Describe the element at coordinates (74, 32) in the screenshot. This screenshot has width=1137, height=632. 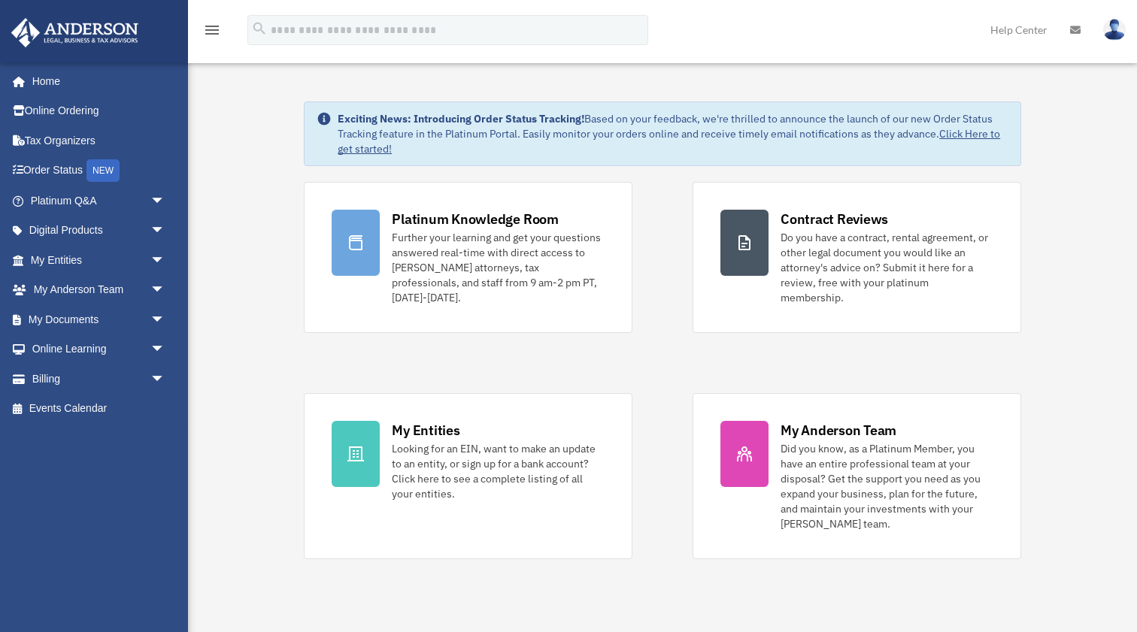
I see `img: Anderson Advisors Platinum Portal` at that location.